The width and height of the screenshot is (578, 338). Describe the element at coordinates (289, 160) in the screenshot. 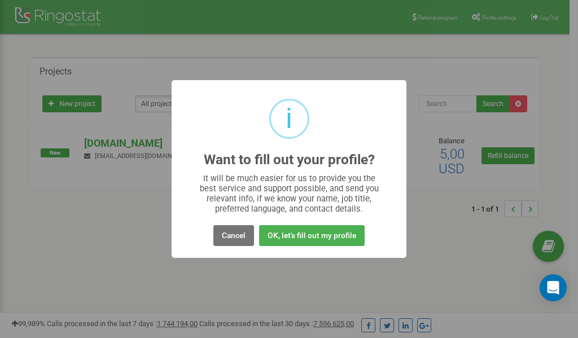

I see `h2: Want to fill out your profile?` at that location.